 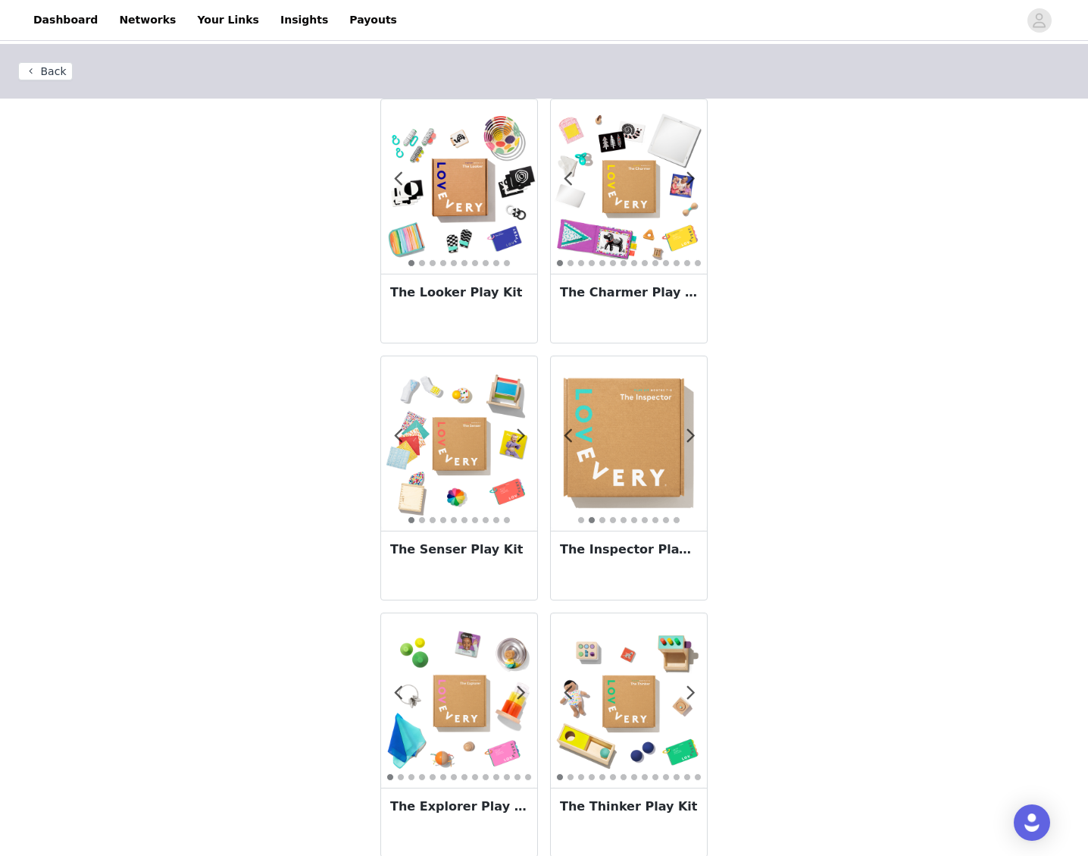 What do you see at coordinates (629, 806) in the screenshot?
I see `h3: The Thinker Play Kit` at bounding box center [629, 806].